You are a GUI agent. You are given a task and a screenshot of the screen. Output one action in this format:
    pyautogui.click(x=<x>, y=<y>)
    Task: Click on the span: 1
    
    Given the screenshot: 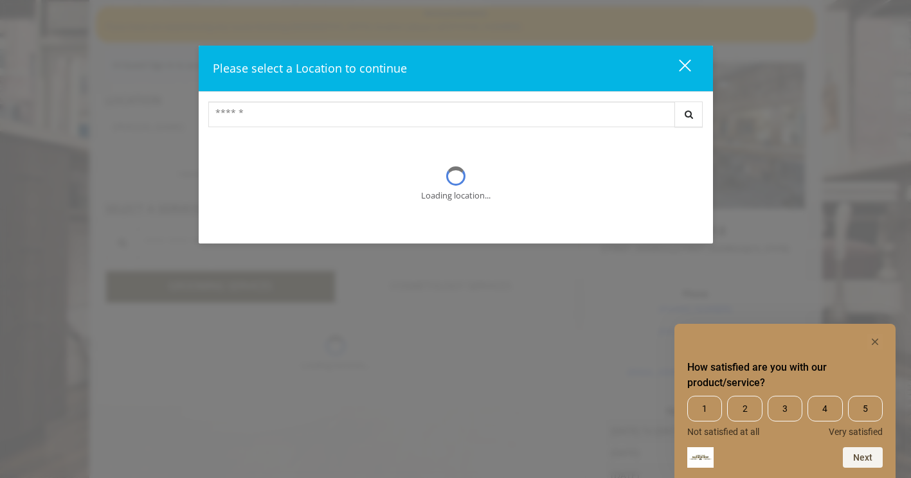 What is the action you would take?
    pyautogui.click(x=705, y=409)
    